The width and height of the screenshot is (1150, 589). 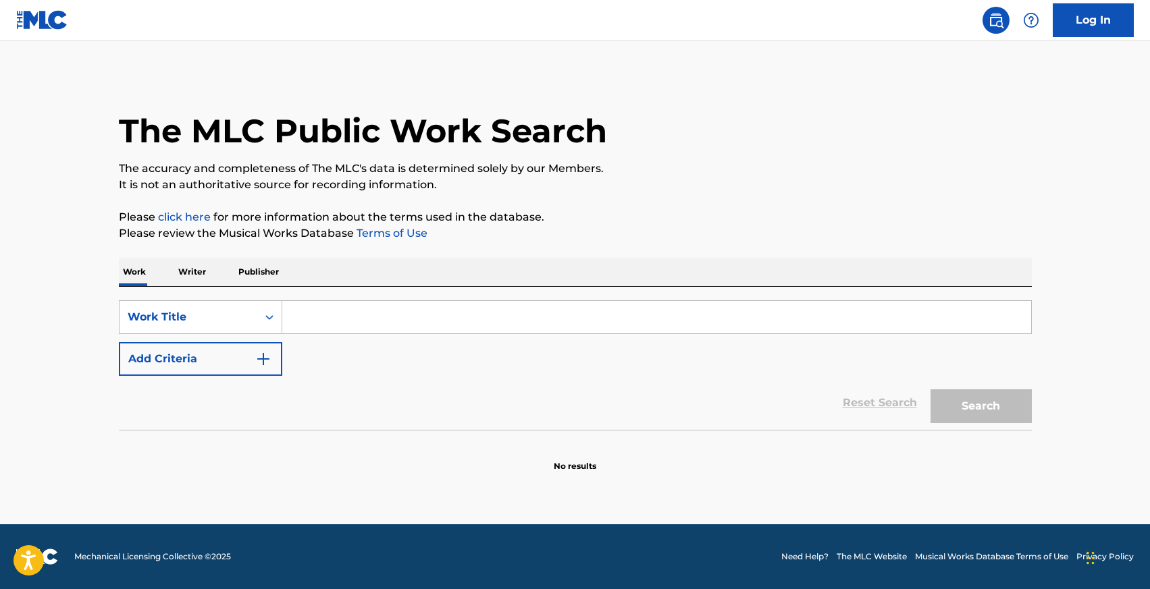 What do you see at coordinates (805, 557) in the screenshot?
I see `a: Need Help?` at bounding box center [805, 557].